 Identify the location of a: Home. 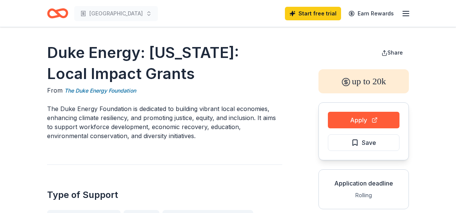
(58, 13).